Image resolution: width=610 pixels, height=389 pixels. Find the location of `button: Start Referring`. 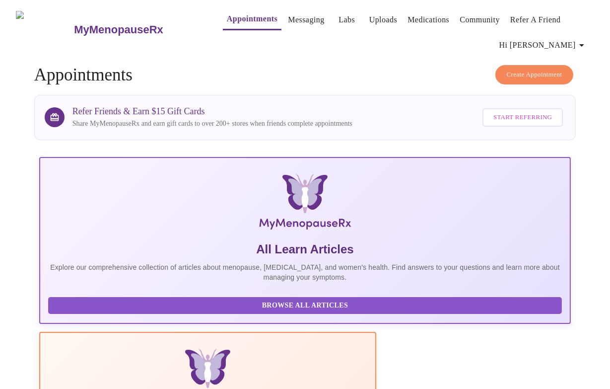

button: Start Referring is located at coordinates (523, 117).